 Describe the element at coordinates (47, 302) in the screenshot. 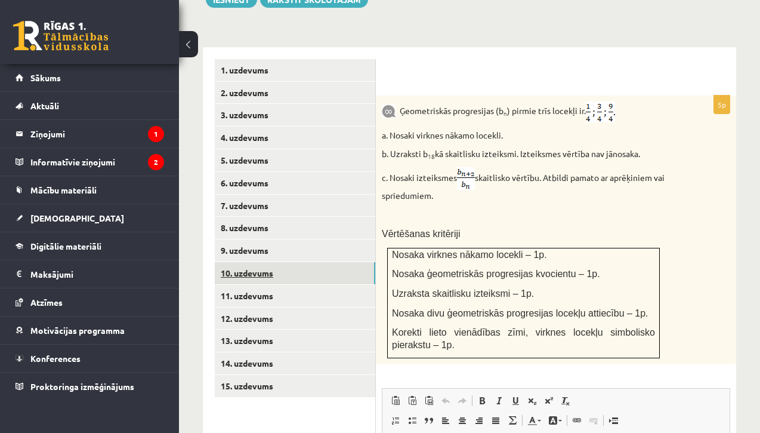

I see `span: Atzīmes` at that location.